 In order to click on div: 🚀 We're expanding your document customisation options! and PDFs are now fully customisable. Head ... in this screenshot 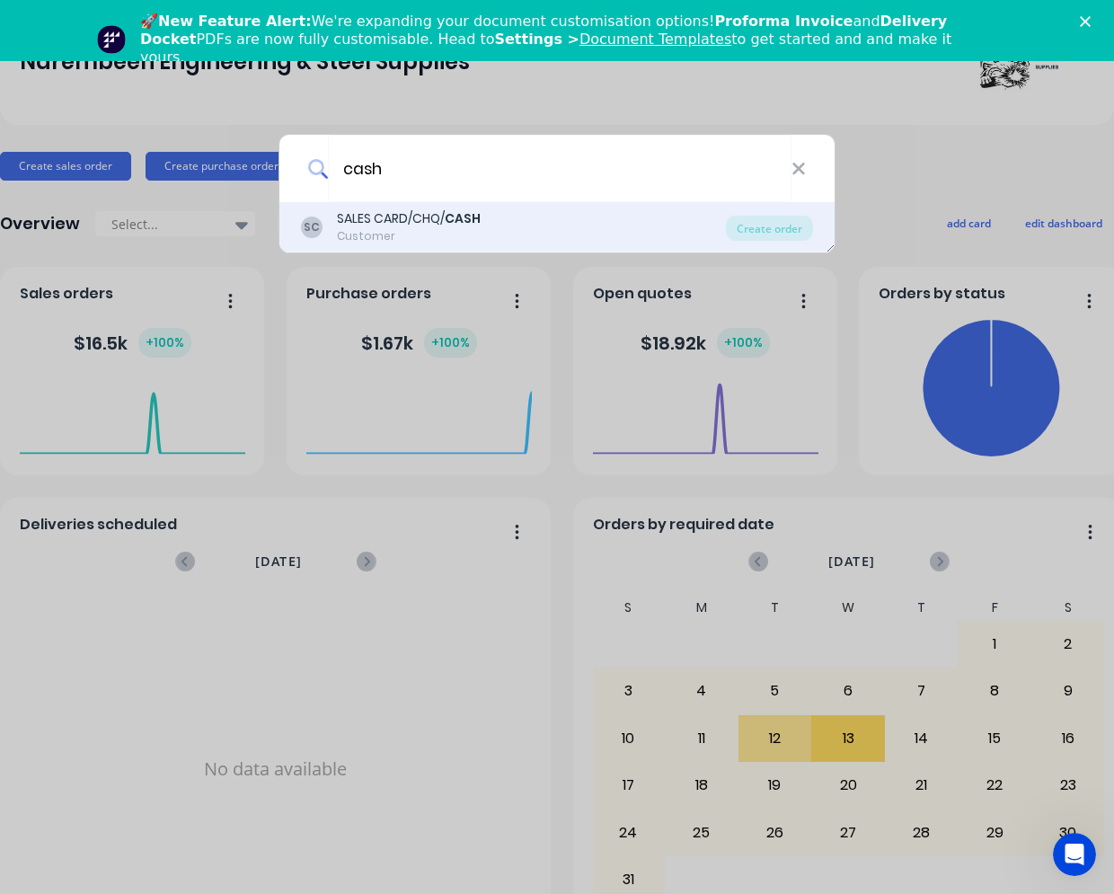, I will do `click(564, 40)`.